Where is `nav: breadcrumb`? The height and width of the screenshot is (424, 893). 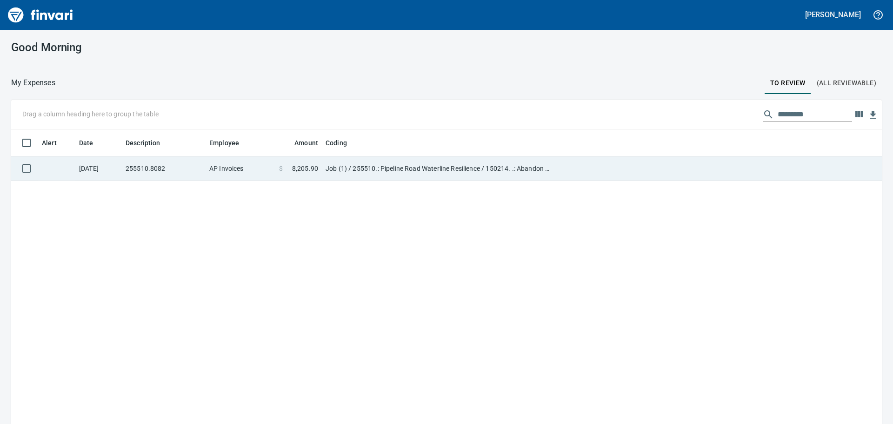 nav: breadcrumb is located at coordinates (33, 83).